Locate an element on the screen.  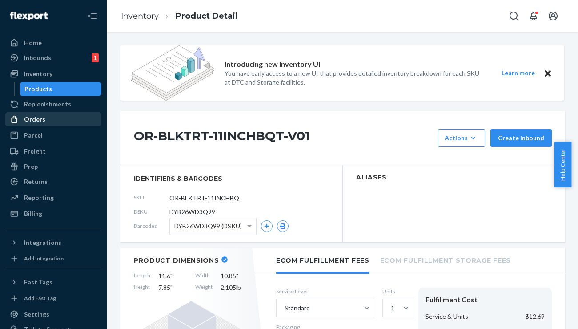
div: Fulfillment Cost is located at coordinates (485, 299).